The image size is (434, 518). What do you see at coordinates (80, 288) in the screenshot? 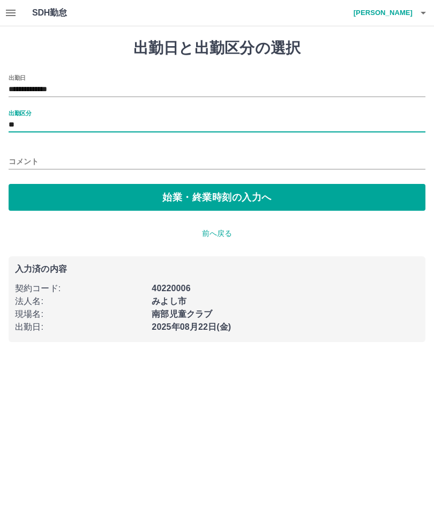
I see `p: 契約コード :` at bounding box center [80, 288].